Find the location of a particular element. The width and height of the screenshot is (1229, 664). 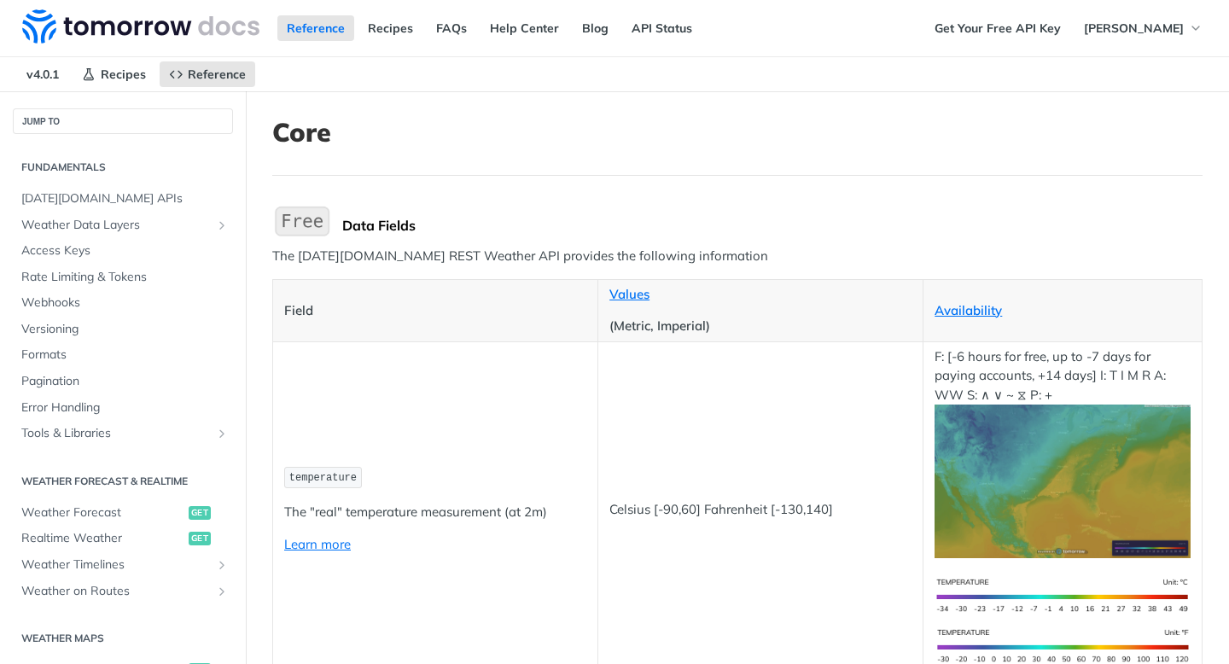

a: Rate Limiting & Tokens is located at coordinates (123, 277).